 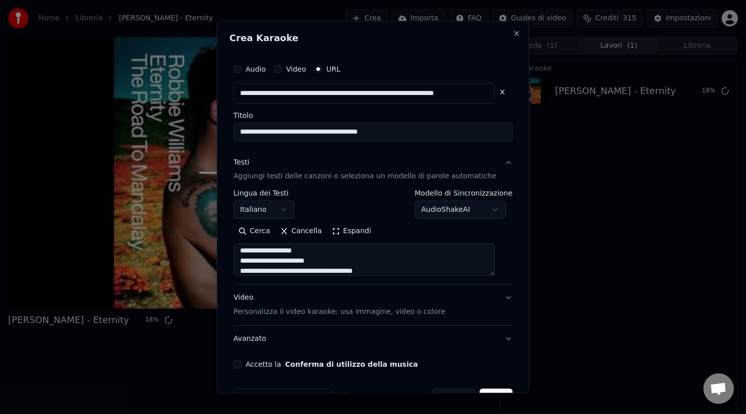 What do you see at coordinates (373, 339) in the screenshot?
I see `button: Avanzato` at bounding box center [373, 339].